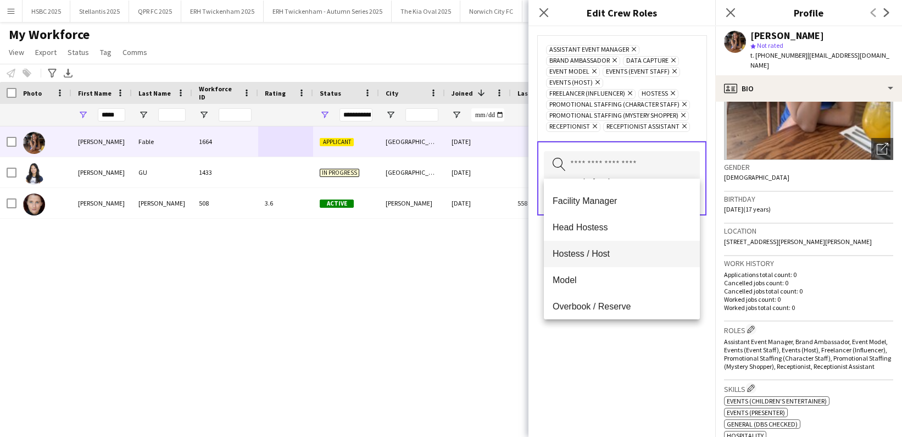 This screenshot has height=437, width=902. I want to click on span: Receptionist, so click(570, 127).